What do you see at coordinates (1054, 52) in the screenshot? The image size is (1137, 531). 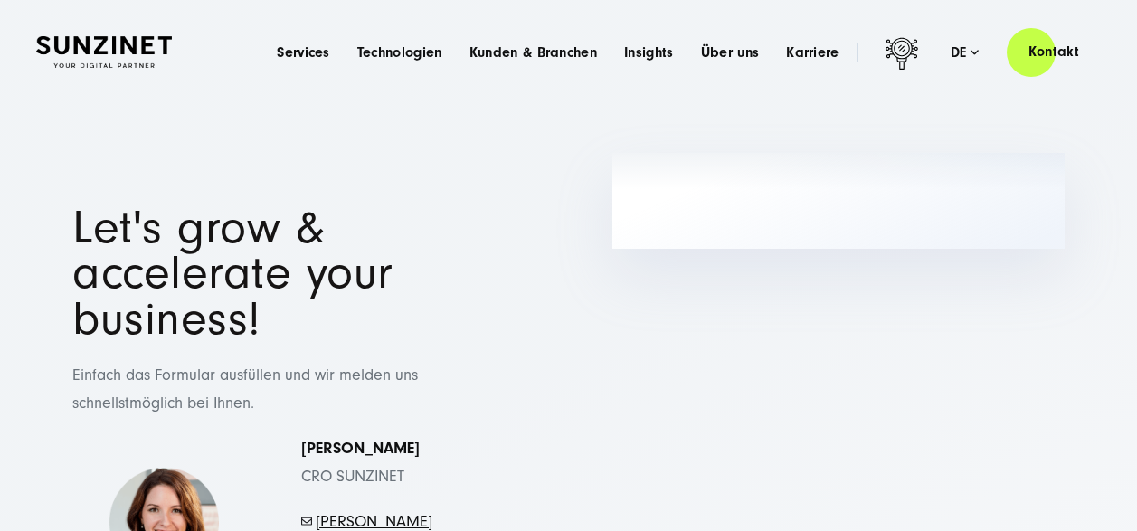 I see `a: Kontakt` at bounding box center [1054, 52].